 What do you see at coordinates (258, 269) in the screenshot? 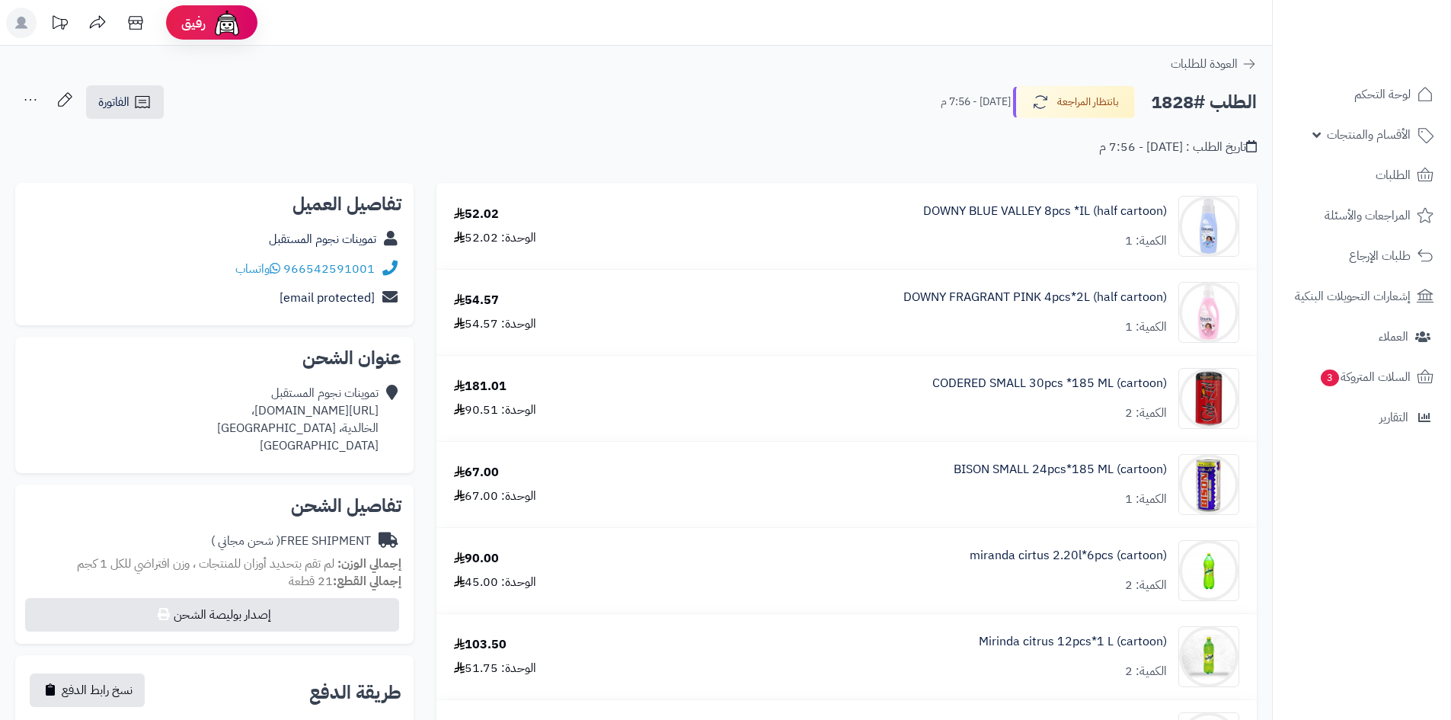
I see `span: واتساب` at bounding box center [258, 269].